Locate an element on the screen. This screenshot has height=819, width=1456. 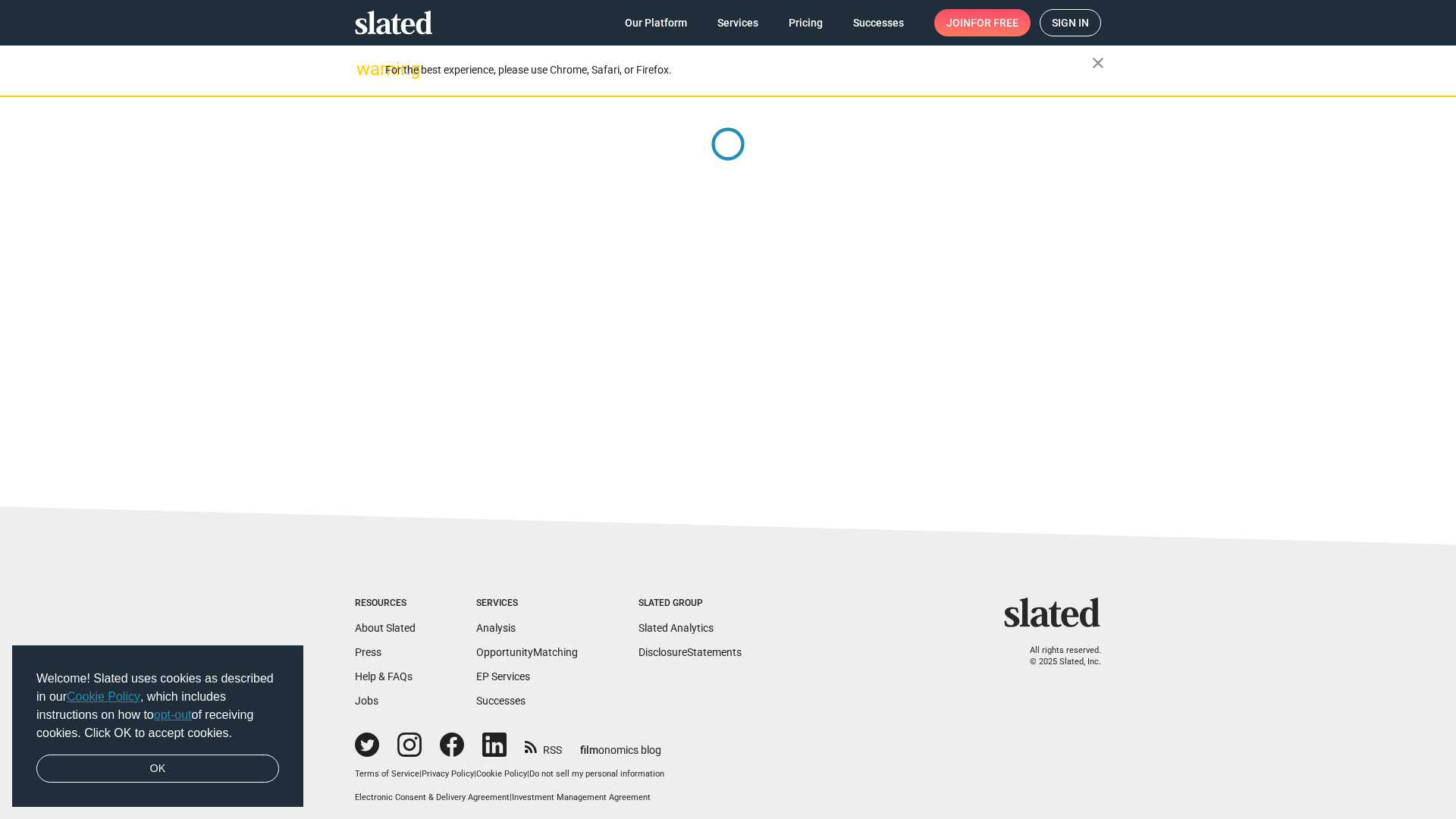
a: Privacy Policy is located at coordinates (448, 774).